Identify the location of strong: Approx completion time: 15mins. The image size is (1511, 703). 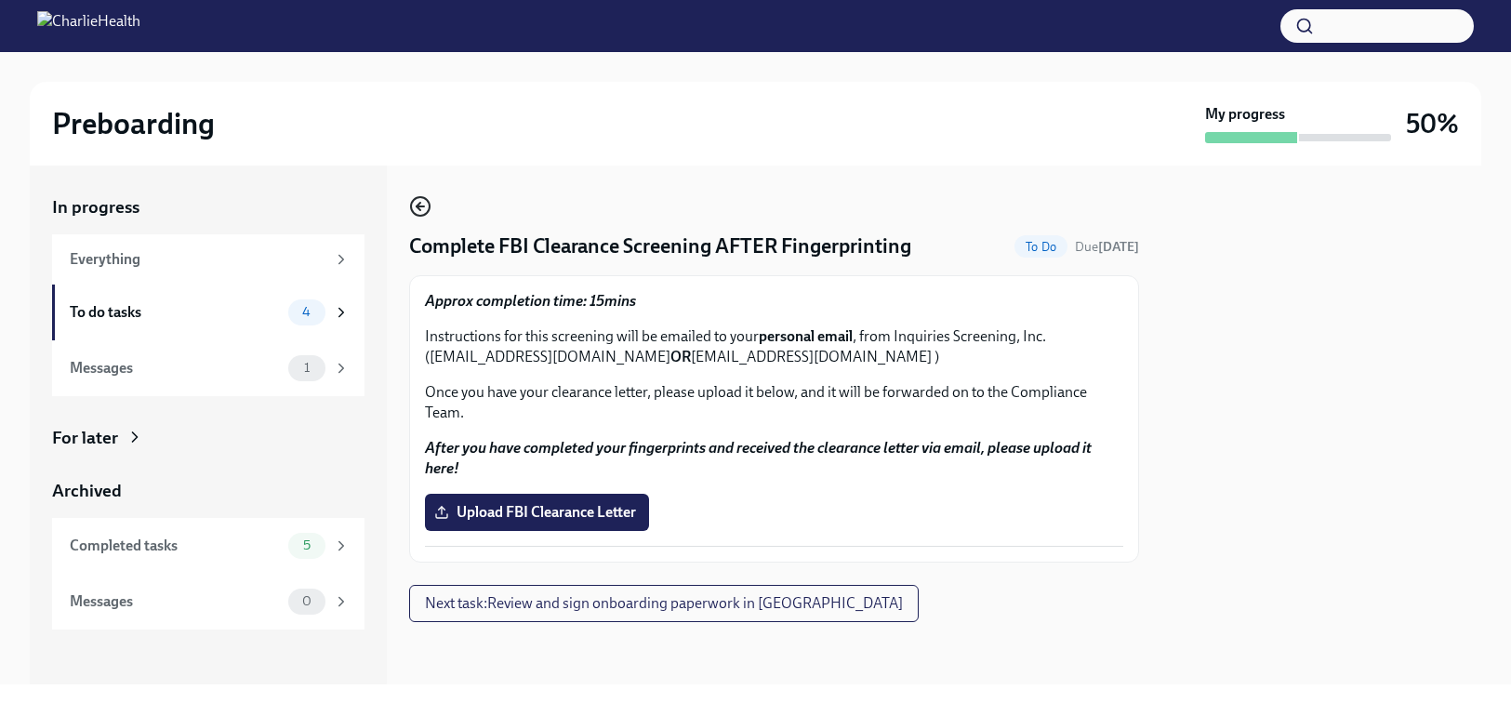
(530, 300).